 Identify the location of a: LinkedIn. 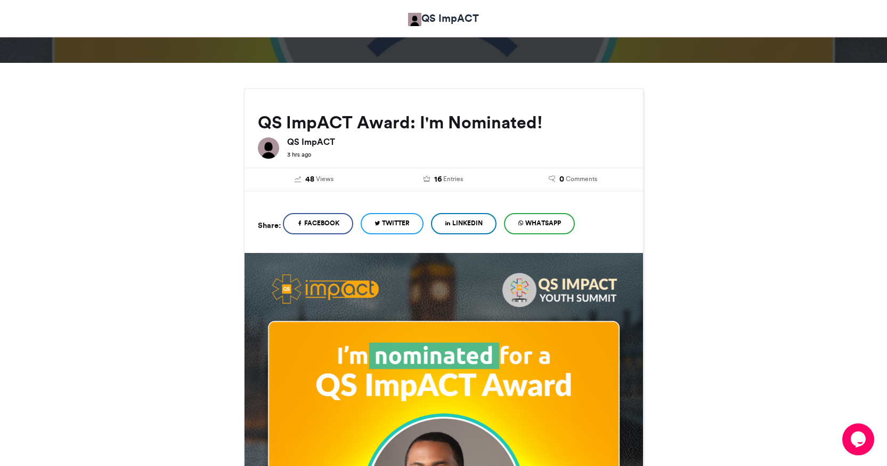
(463, 224).